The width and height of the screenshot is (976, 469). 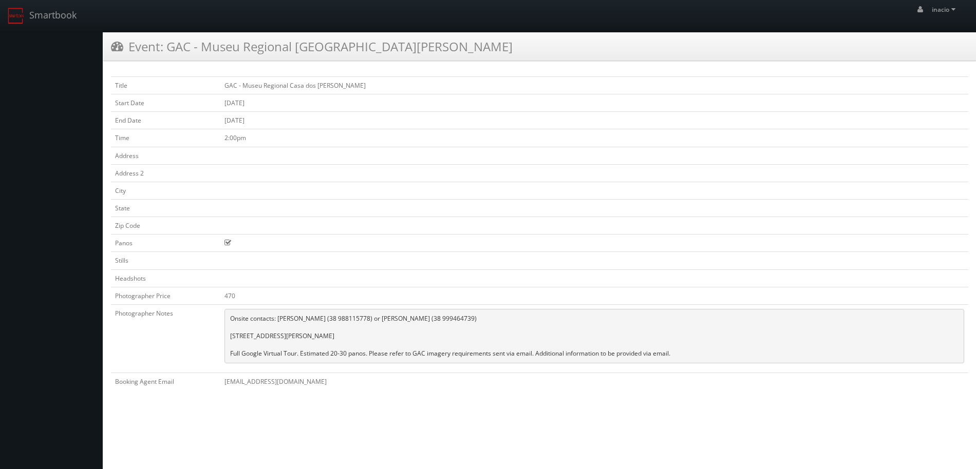 What do you see at coordinates (165, 296) in the screenshot?
I see `td: Photographer Price` at bounding box center [165, 296].